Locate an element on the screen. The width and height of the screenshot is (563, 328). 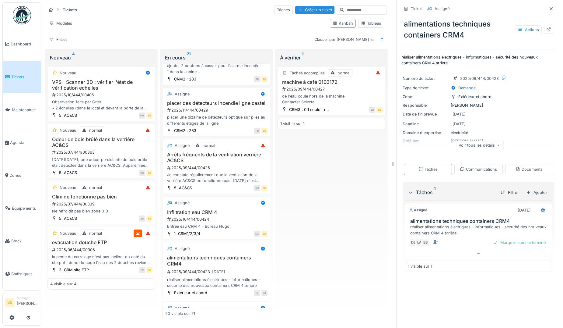
div: Tâches accomplies is located at coordinates (307, 73).